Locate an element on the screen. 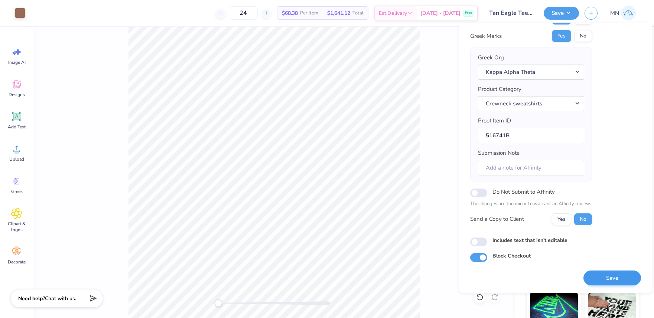  input: Untitled Design is located at coordinates (511, 13).